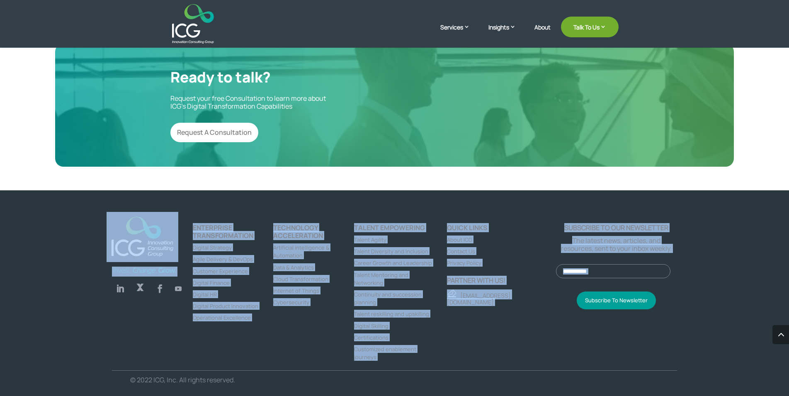 The height and width of the screenshot is (396, 789). Describe the element at coordinates (313, 233) in the screenshot. I see `h4: TECHNOLOGY ACCELERATION` at that location.